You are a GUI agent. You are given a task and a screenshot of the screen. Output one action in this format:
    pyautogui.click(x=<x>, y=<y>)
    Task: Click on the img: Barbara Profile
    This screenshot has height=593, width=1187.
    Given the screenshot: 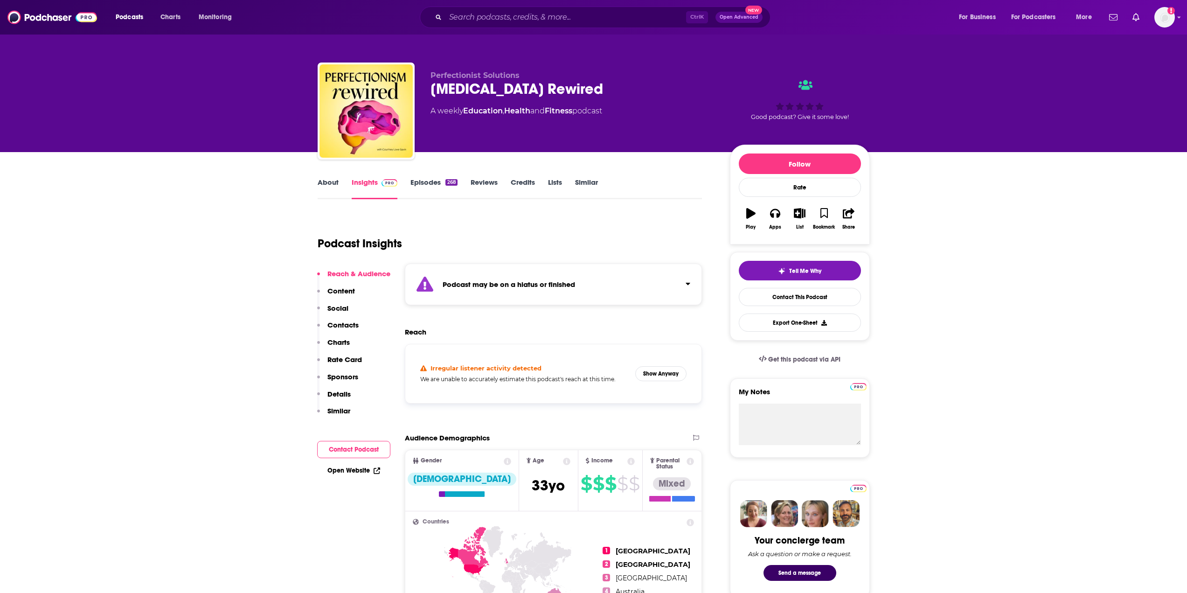 What is the action you would take?
    pyautogui.click(x=784, y=513)
    